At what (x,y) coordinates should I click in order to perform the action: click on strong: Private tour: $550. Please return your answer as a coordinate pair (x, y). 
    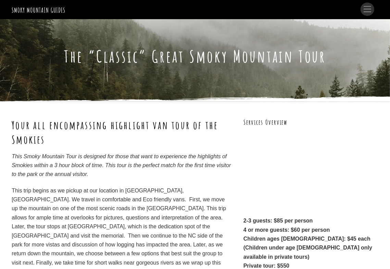
    Looking at the image, I should click on (266, 266).